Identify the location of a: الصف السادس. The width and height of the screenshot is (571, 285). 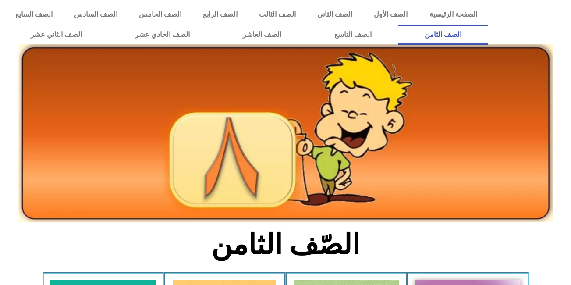
(96, 14).